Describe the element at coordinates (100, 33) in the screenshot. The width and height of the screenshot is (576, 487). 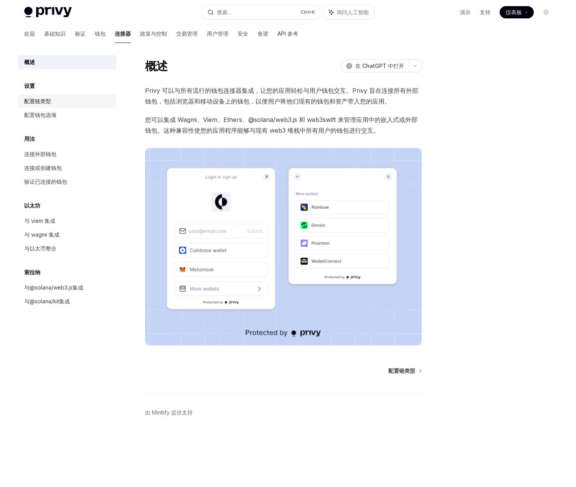
I see `font: 钱包` at that location.